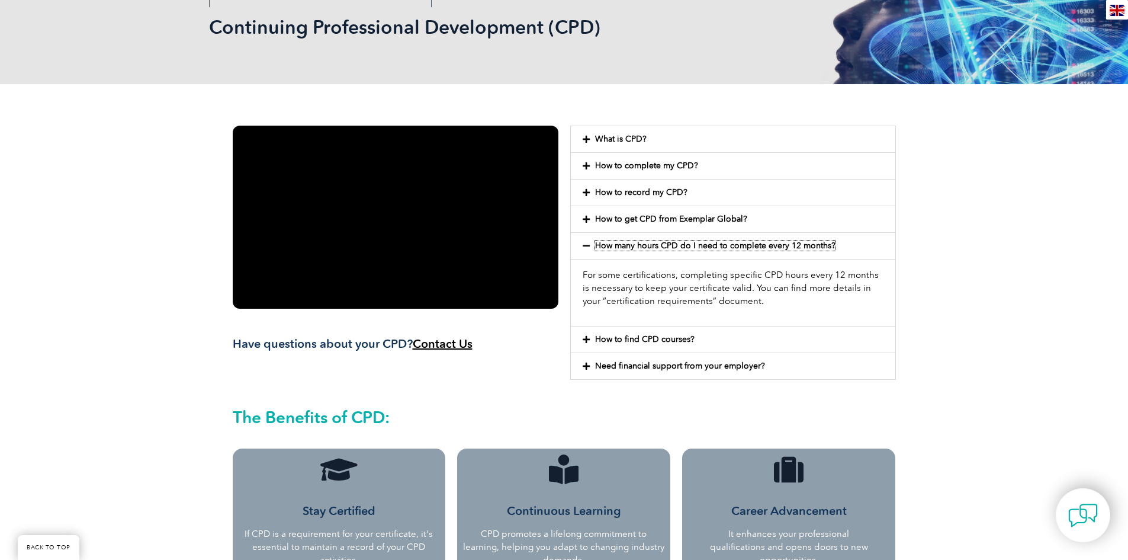 This screenshot has width=1128, height=560. I want to click on h2: The Benefits of CPD:, so click(564, 417).